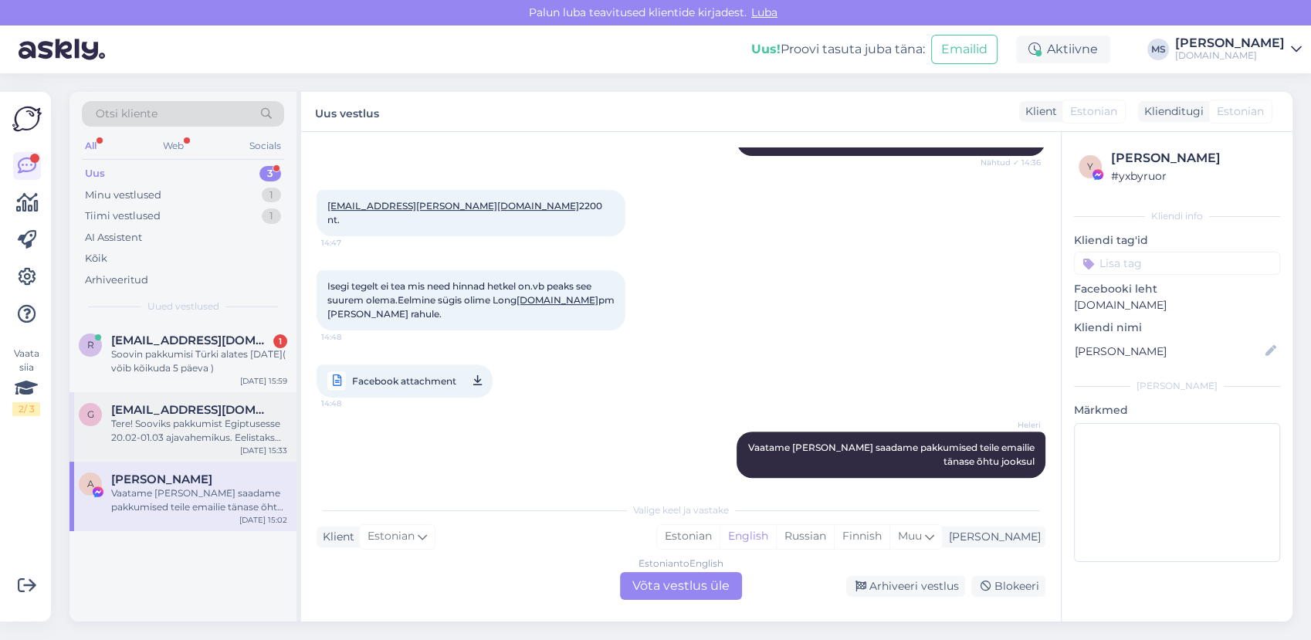  Describe the element at coordinates (681, 511) in the screenshot. I see `div: Valige keel ja vastake` at that location.